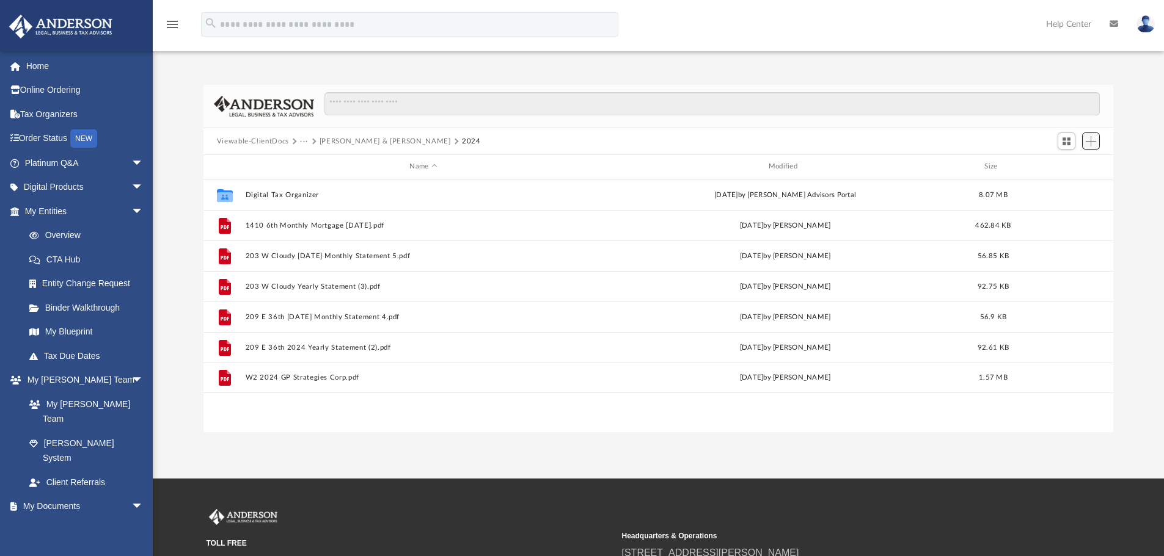 Image resolution: width=1164 pixels, height=556 pixels. Describe the element at coordinates (85, 163) in the screenshot. I see `a: Platinum Q&Aarrow_drop_down` at that location.